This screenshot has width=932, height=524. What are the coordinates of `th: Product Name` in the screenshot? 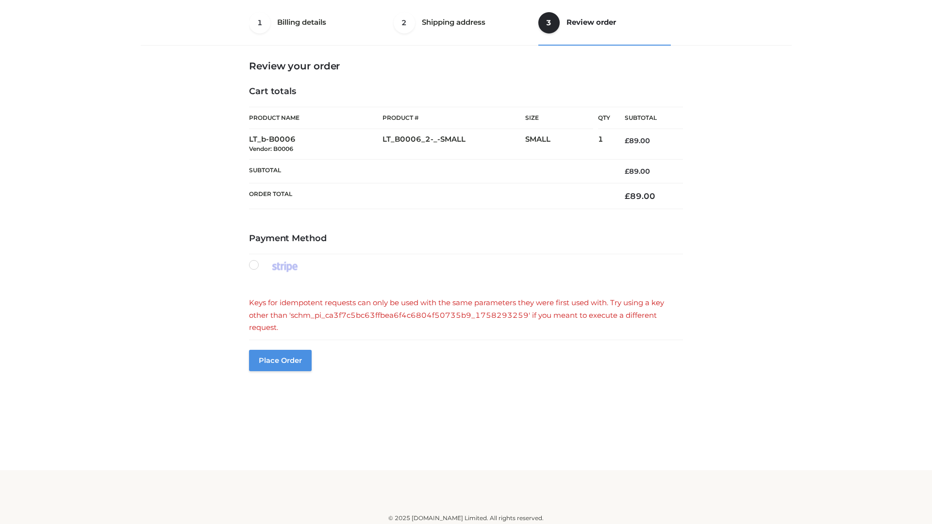 It's located at (316, 118).